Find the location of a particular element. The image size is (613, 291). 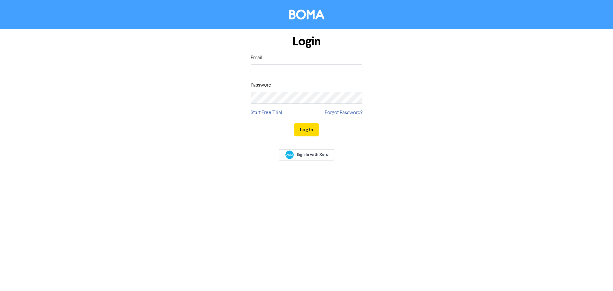

img: Xero logo is located at coordinates (290, 155).